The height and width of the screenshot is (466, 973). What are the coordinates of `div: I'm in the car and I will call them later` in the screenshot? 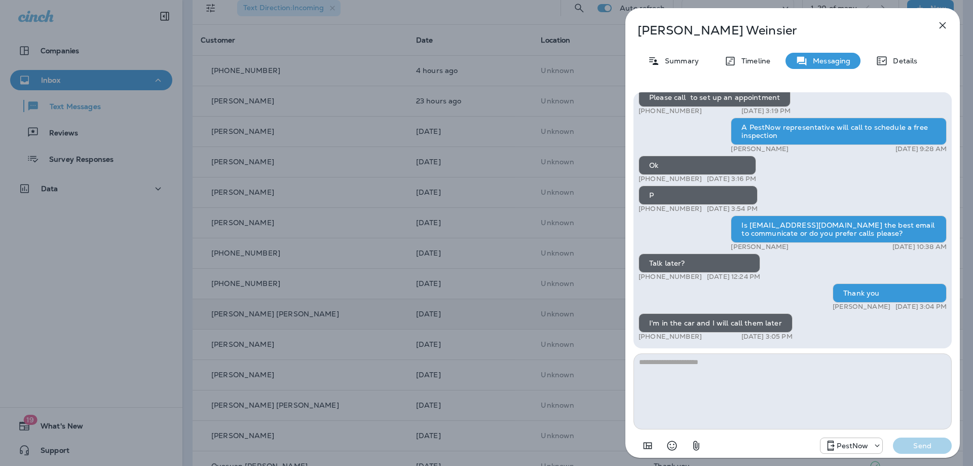 It's located at (715, 323).